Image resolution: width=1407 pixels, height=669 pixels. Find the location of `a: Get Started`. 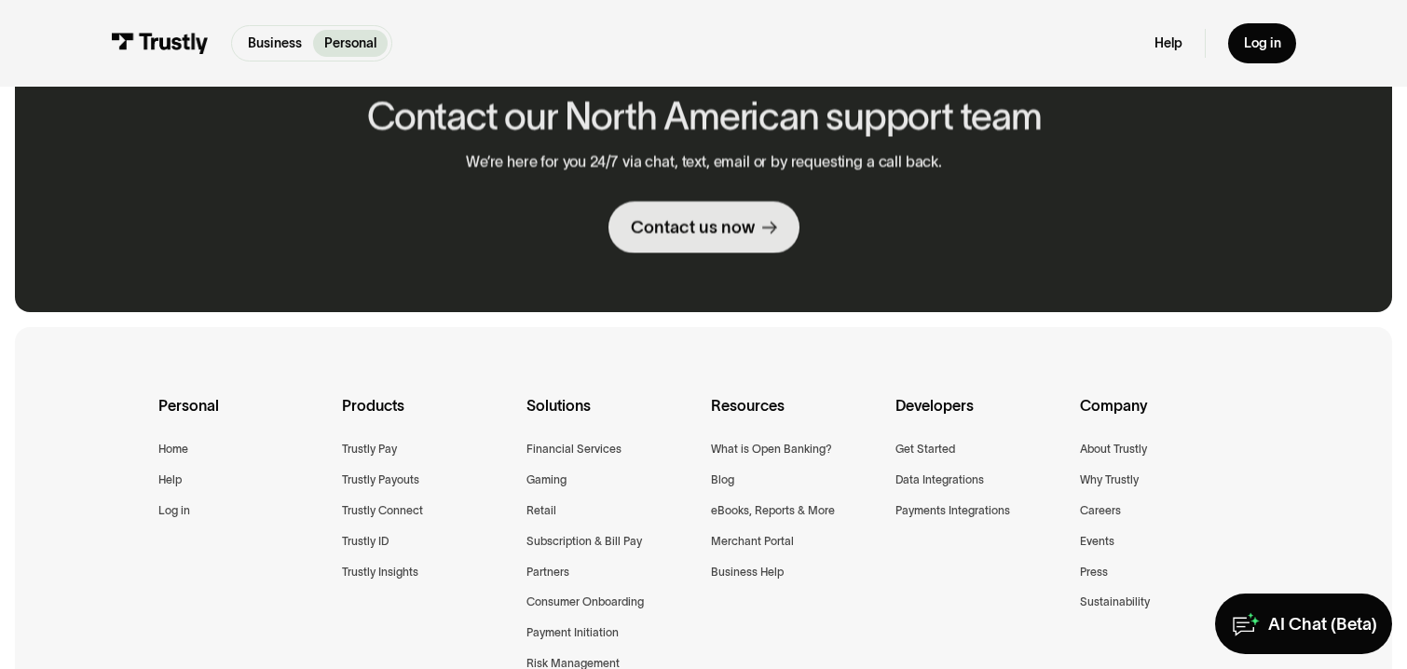

a: Get Started is located at coordinates (925, 449).